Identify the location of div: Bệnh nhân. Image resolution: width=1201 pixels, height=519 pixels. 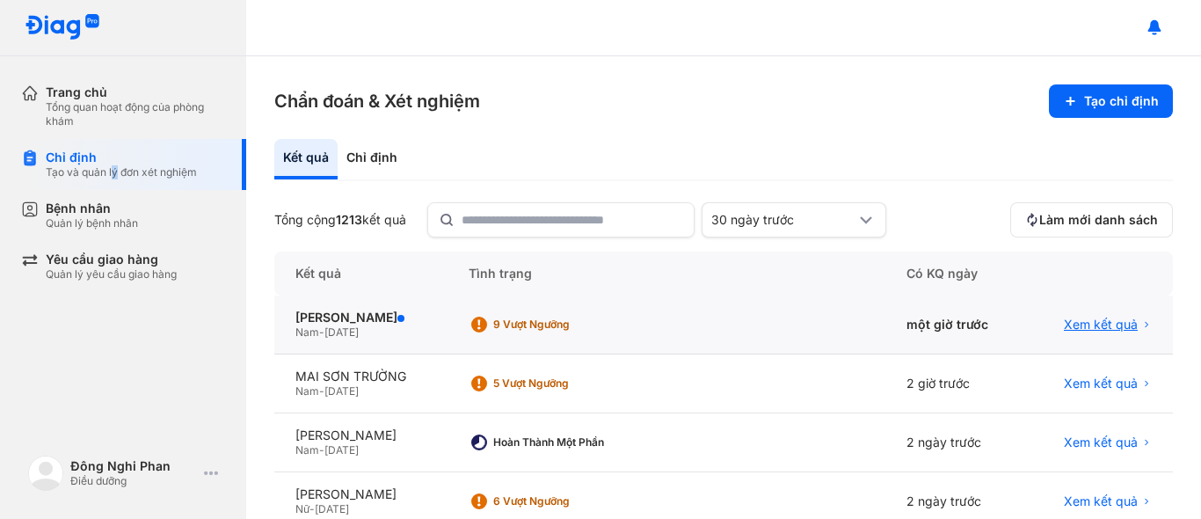
(91, 208).